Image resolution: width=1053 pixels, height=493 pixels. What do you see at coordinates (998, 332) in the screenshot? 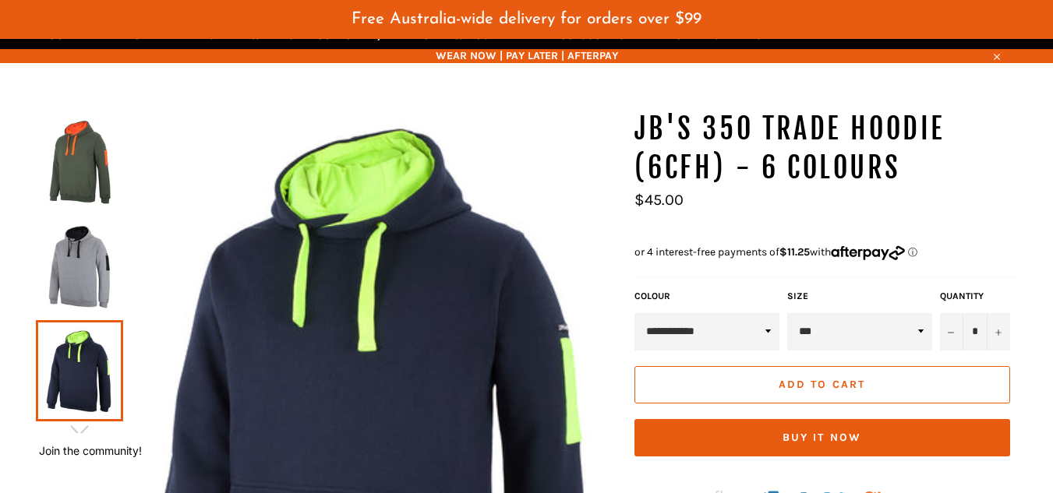
I see `button: Increase item quantity by one` at bounding box center [998, 332].